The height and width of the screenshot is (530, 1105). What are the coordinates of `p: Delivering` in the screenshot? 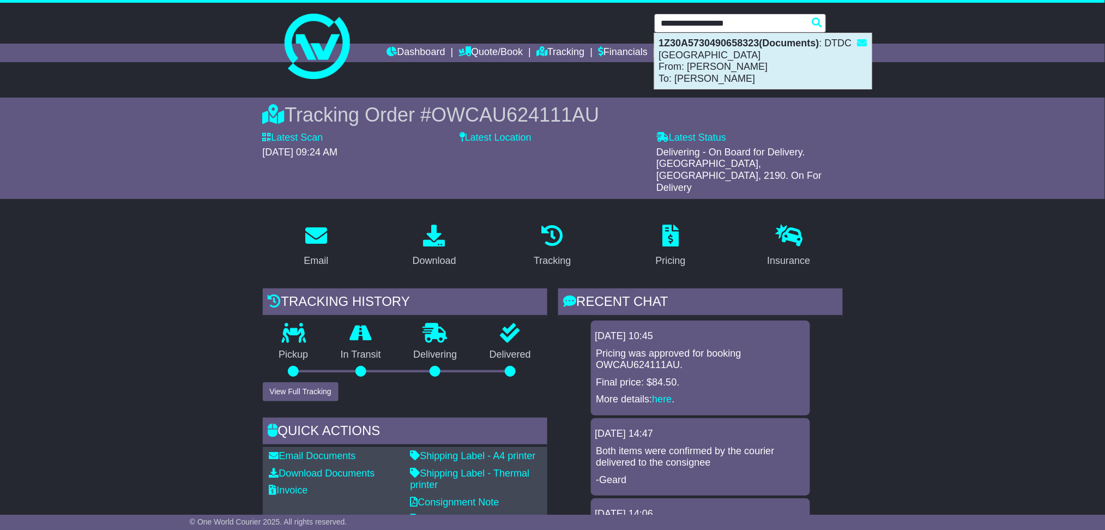 It's located at (436, 355).